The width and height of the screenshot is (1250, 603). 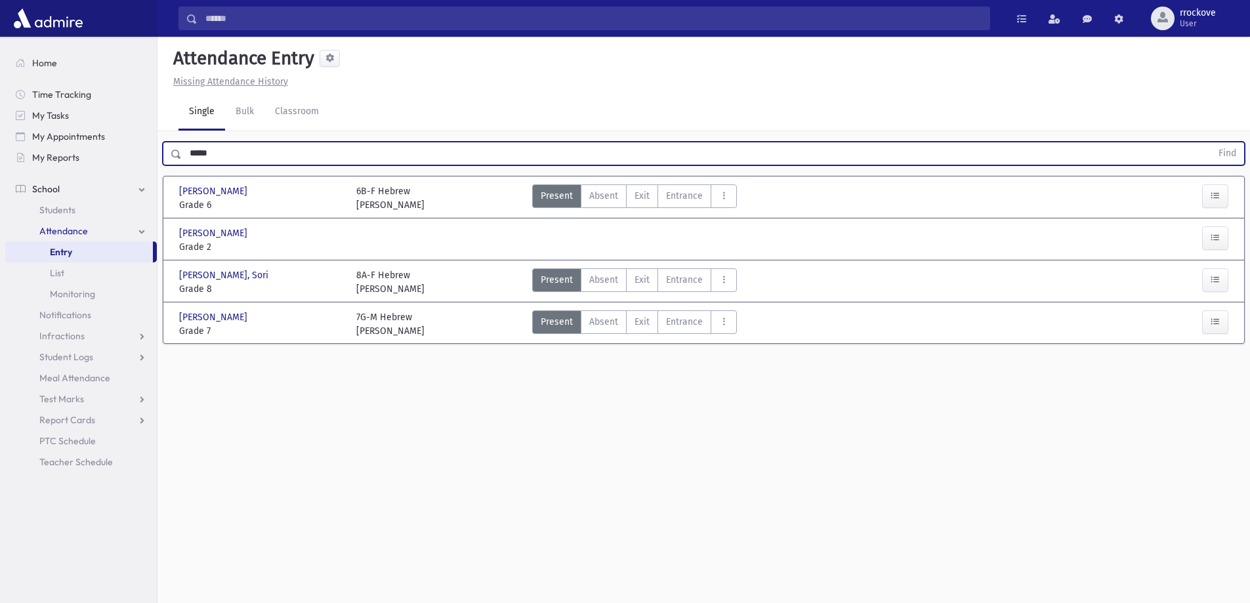 What do you see at coordinates (81, 357) in the screenshot?
I see `a: Student Logs` at bounding box center [81, 357].